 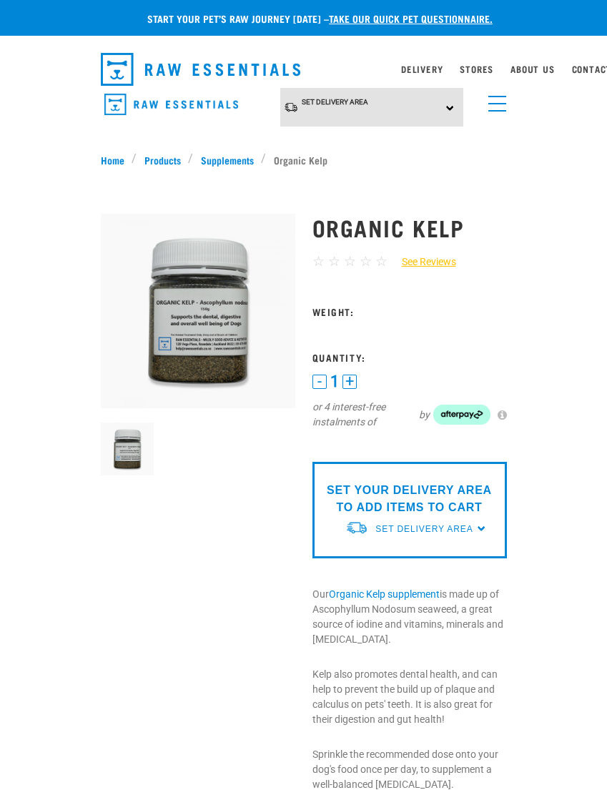 I want to click on a: Home, so click(x=117, y=160).